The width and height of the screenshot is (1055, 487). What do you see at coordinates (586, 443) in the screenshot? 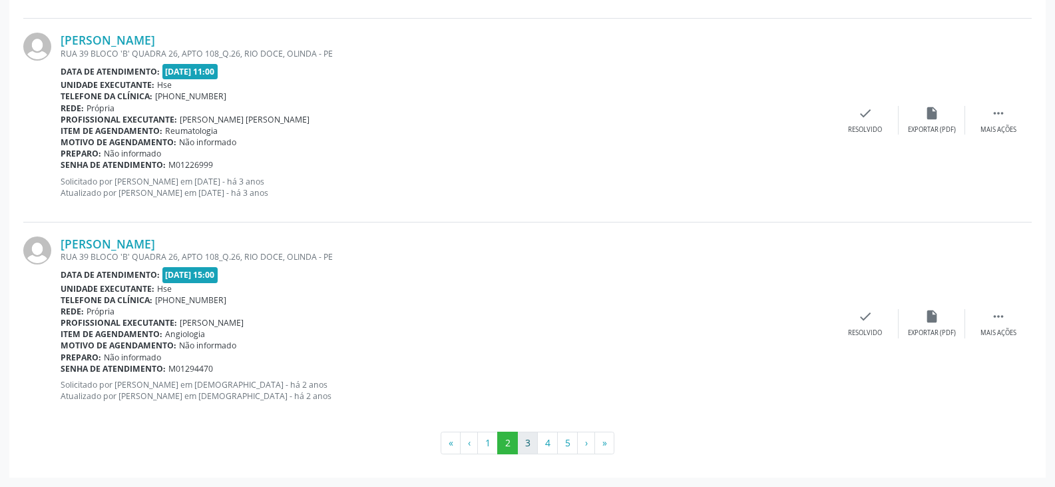
I see `button: Go to next page` at bounding box center [586, 443].